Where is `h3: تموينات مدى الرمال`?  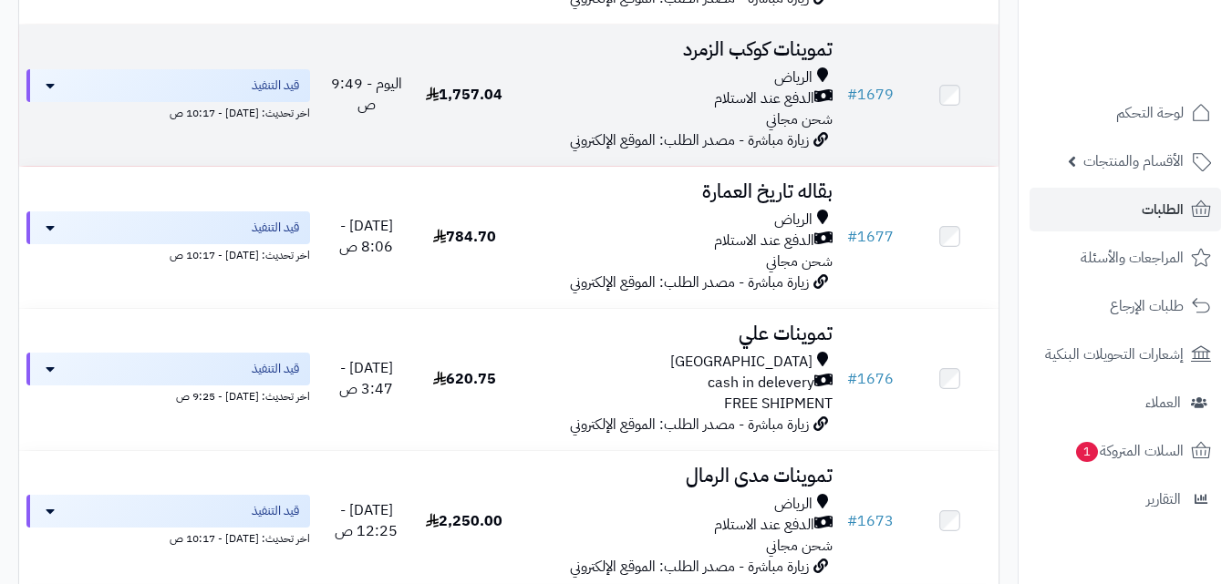
h3: تموينات مدى الرمال is located at coordinates (677, 476).